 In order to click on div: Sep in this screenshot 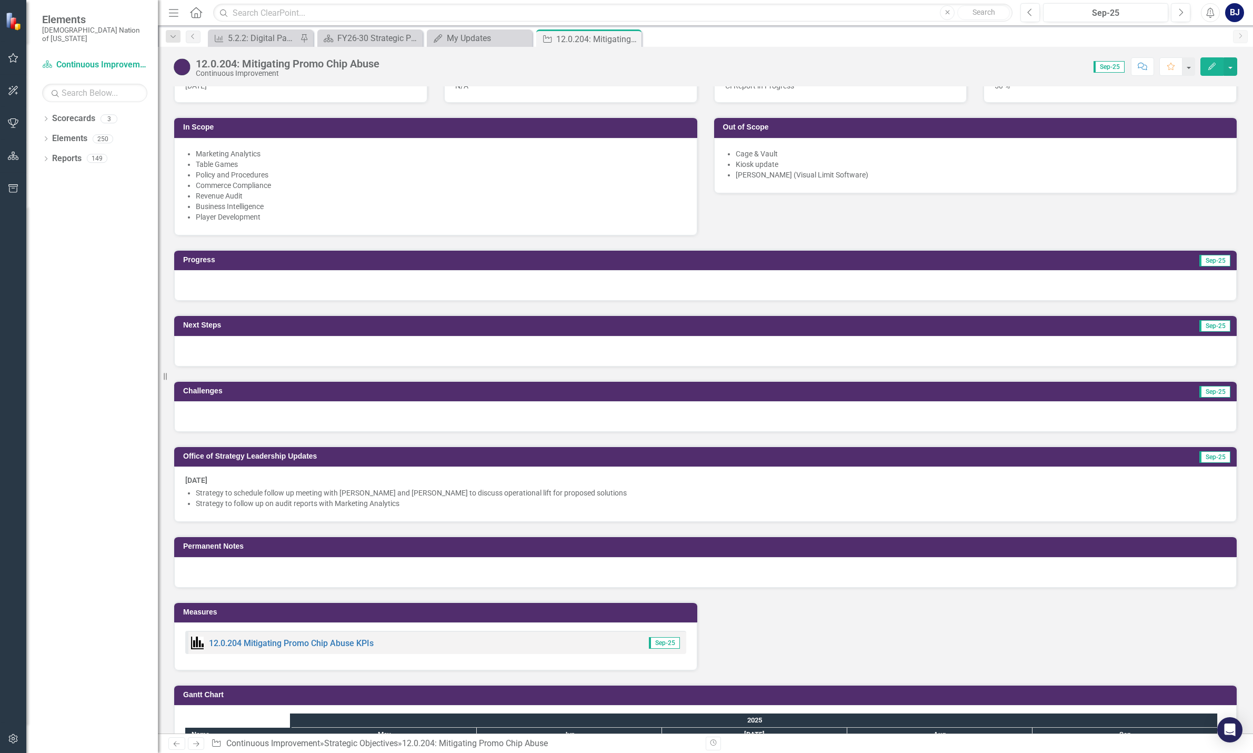, I will do `click(1126, 734)`.